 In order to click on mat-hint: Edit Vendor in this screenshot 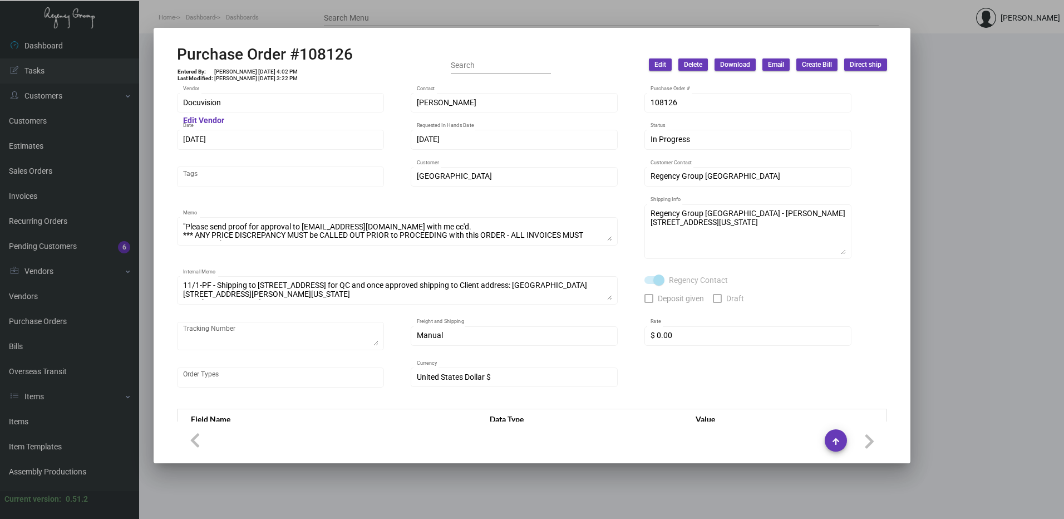, I will do `click(204, 121)`.